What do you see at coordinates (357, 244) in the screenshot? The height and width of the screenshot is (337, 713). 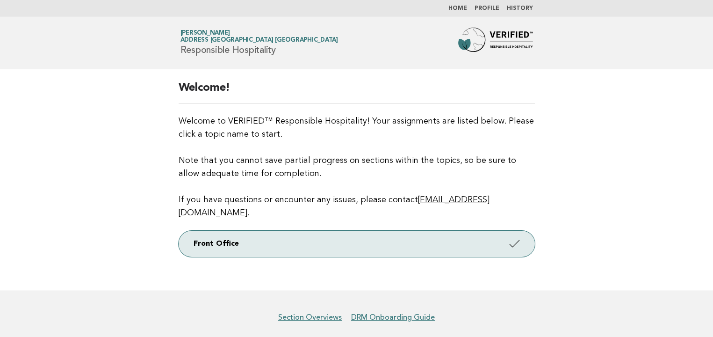 I see `a: Front Office` at bounding box center [357, 244].